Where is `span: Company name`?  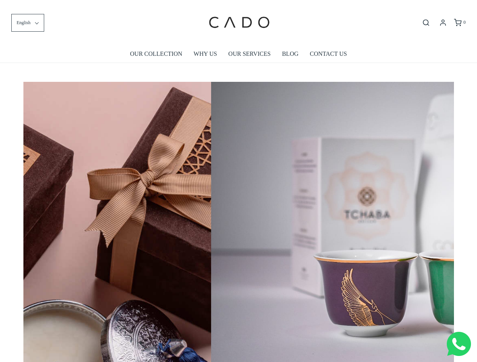 span: Company name is located at coordinates (234, 35).